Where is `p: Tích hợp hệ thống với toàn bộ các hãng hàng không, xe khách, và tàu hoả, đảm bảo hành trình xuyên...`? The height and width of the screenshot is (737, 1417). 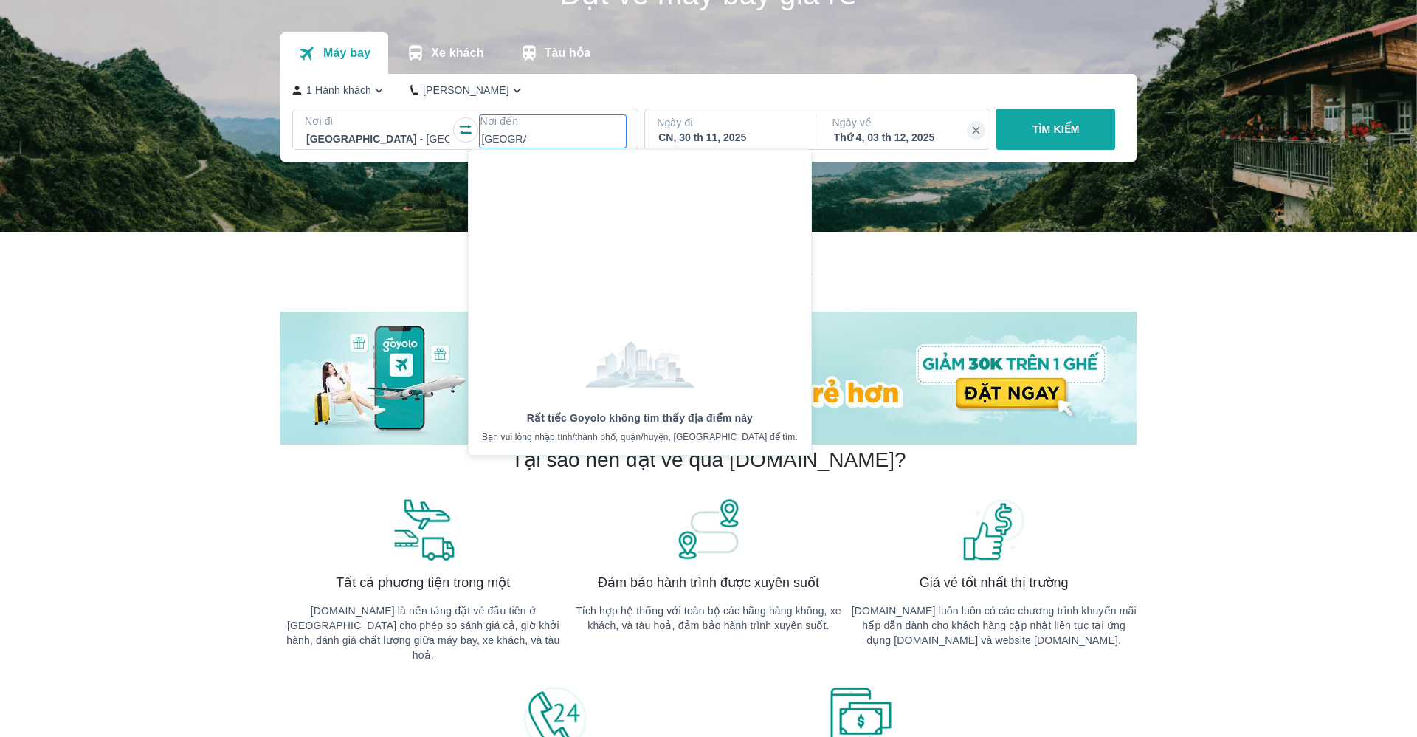
p: Tích hợp hệ thống với toàn bộ các hãng hàng không, xe khách, và tàu hoả, đảm bảo hành trình xuyên... is located at coordinates (709, 618).